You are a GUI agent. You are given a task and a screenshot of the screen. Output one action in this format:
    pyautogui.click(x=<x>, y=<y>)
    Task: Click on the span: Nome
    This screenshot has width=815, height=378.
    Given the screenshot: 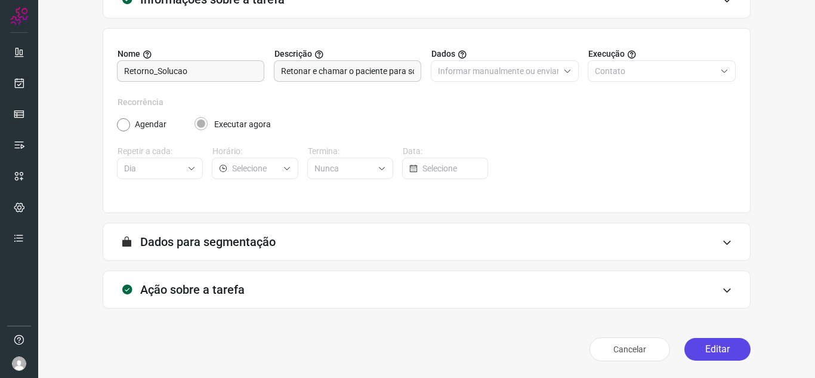 What is the action you would take?
    pyautogui.click(x=129, y=54)
    